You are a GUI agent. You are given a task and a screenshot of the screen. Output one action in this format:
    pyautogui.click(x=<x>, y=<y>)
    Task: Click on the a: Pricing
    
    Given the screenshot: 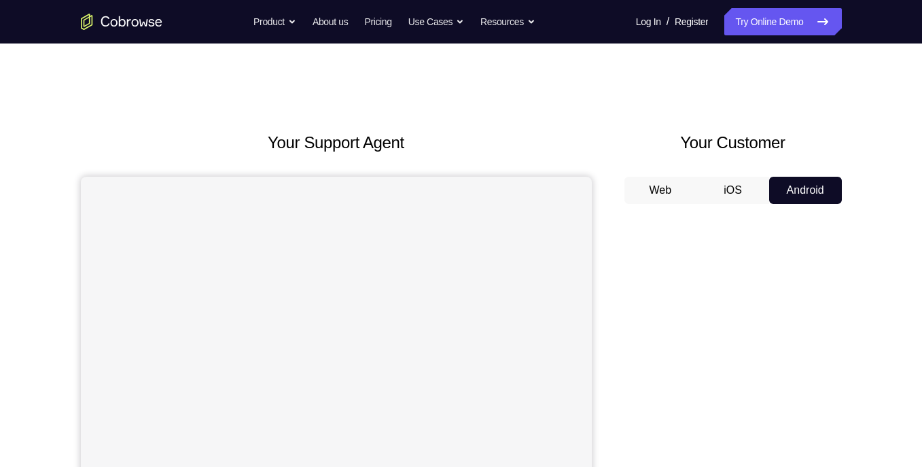 What is the action you would take?
    pyautogui.click(x=378, y=22)
    